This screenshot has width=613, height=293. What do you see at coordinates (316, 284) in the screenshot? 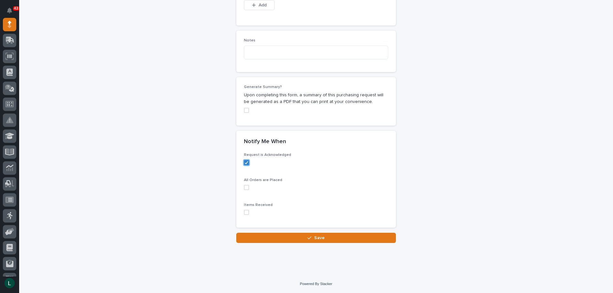
I see `a: Powered By Stacker` at bounding box center [316, 284].